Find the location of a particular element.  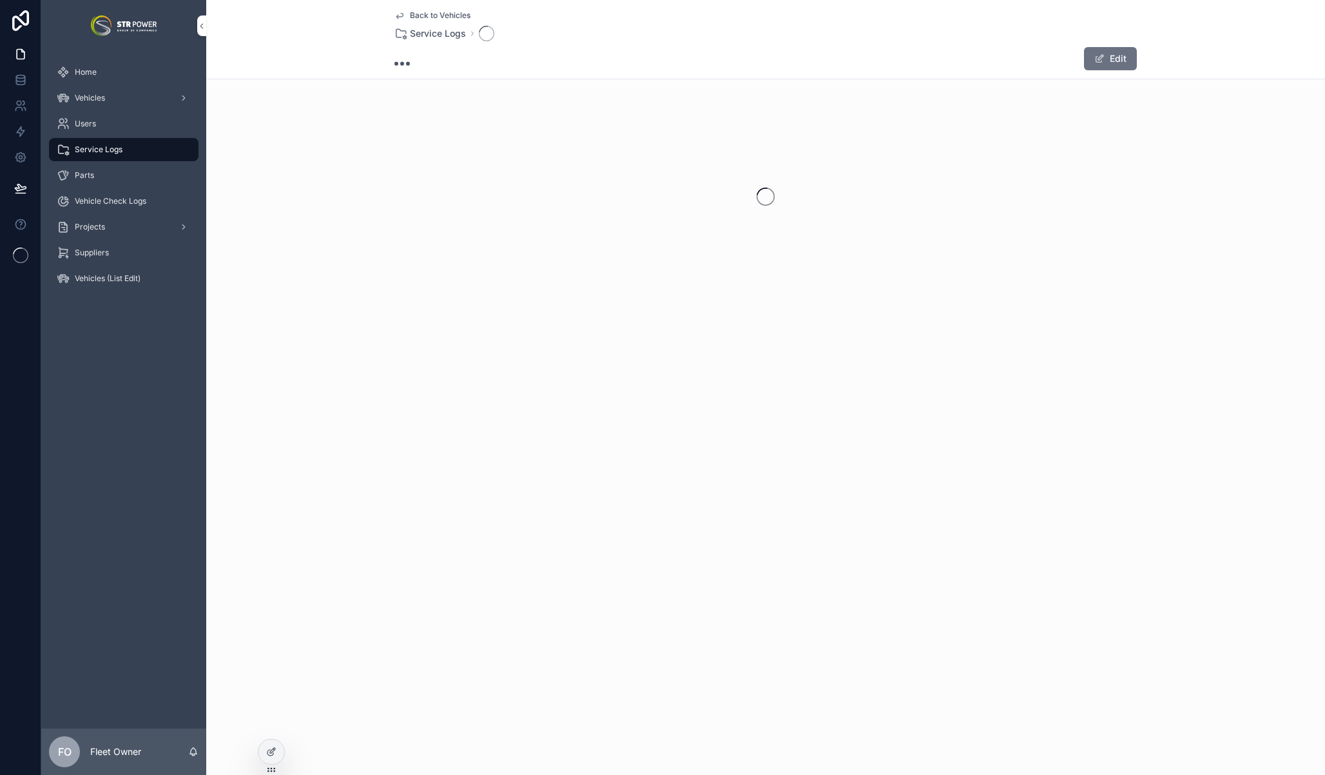

span: Back to Vehicles is located at coordinates (440, 15).